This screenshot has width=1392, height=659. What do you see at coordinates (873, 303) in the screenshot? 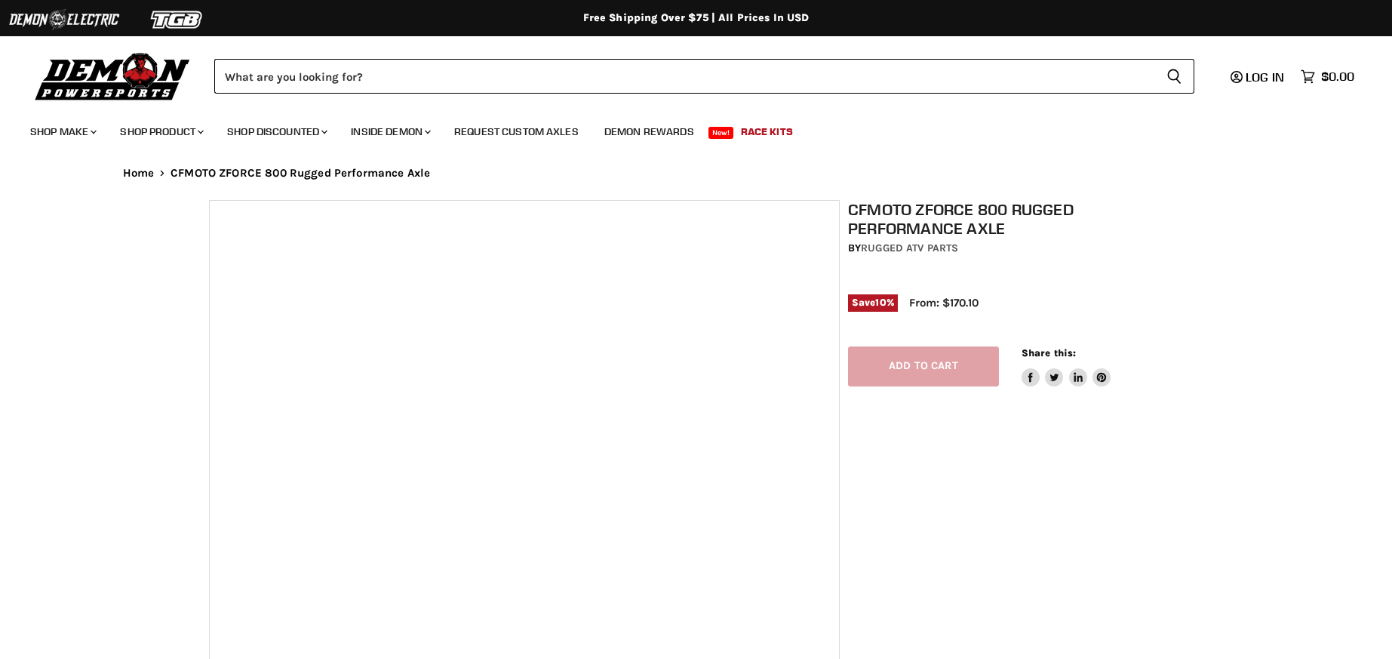
I see `span: Save %` at bounding box center [873, 303].